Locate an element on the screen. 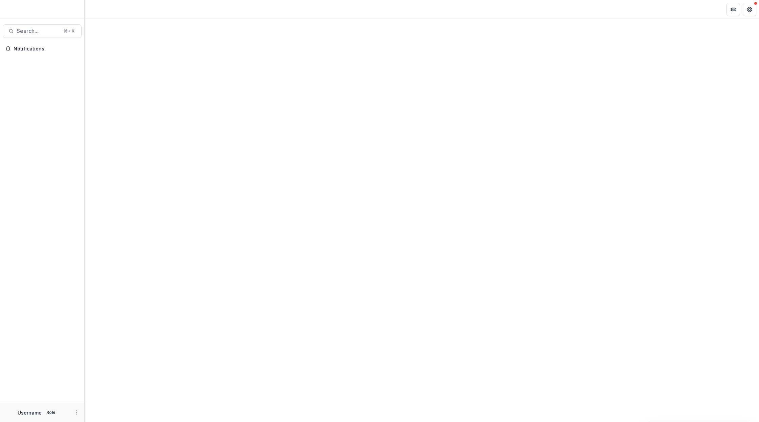 Image resolution: width=759 pixels, height=422 pixels. button: More is located at coordinates (76, 412).